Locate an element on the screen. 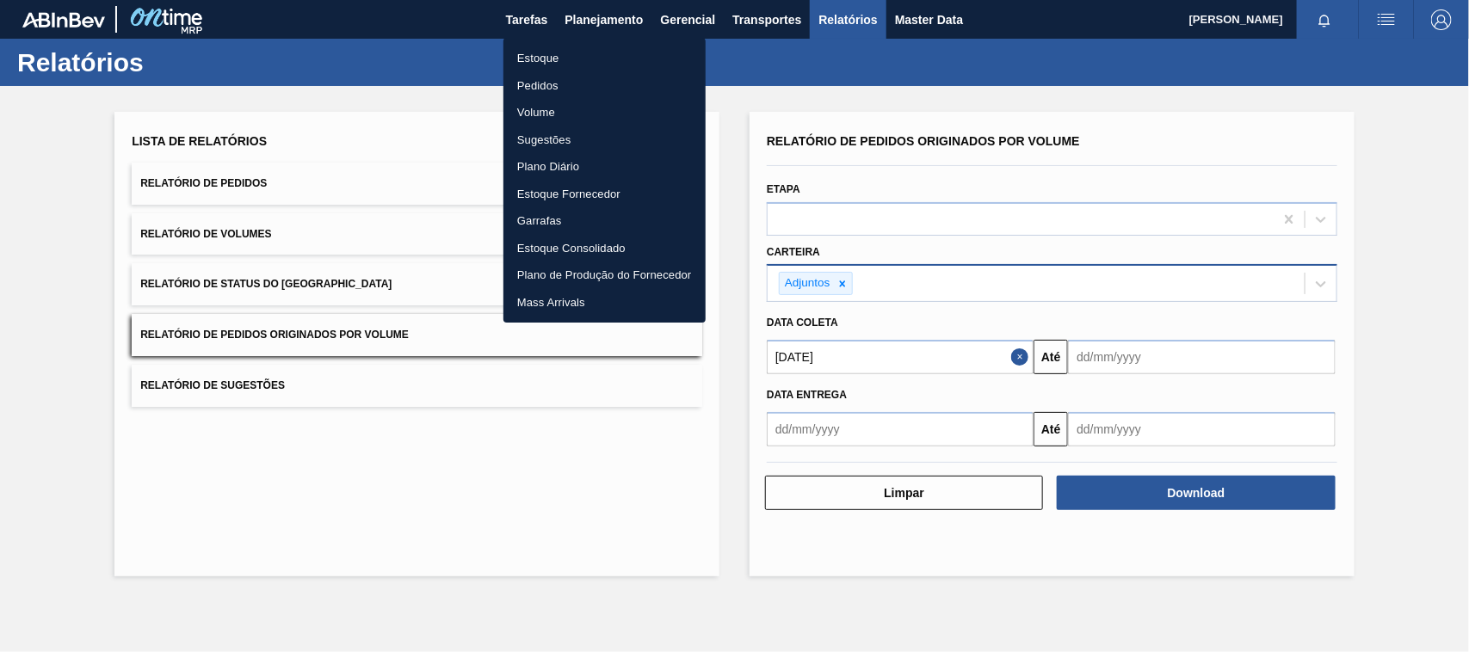 The width and height of the screenshot is (1469, 652). li: Plano Diário is located at coordinates (604, 167).